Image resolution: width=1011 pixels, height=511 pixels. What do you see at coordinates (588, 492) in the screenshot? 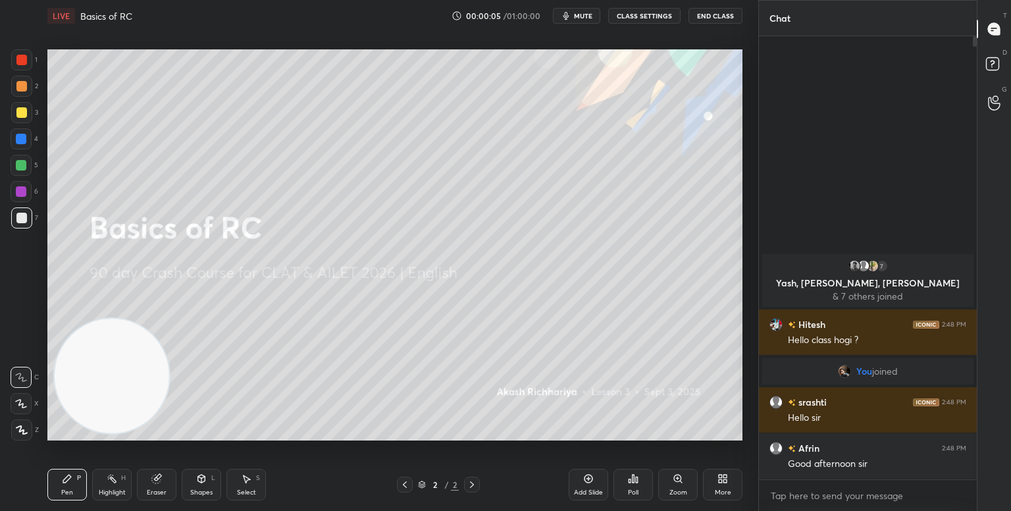
I see `div: Add Slide` at bounding box center [588, 492].